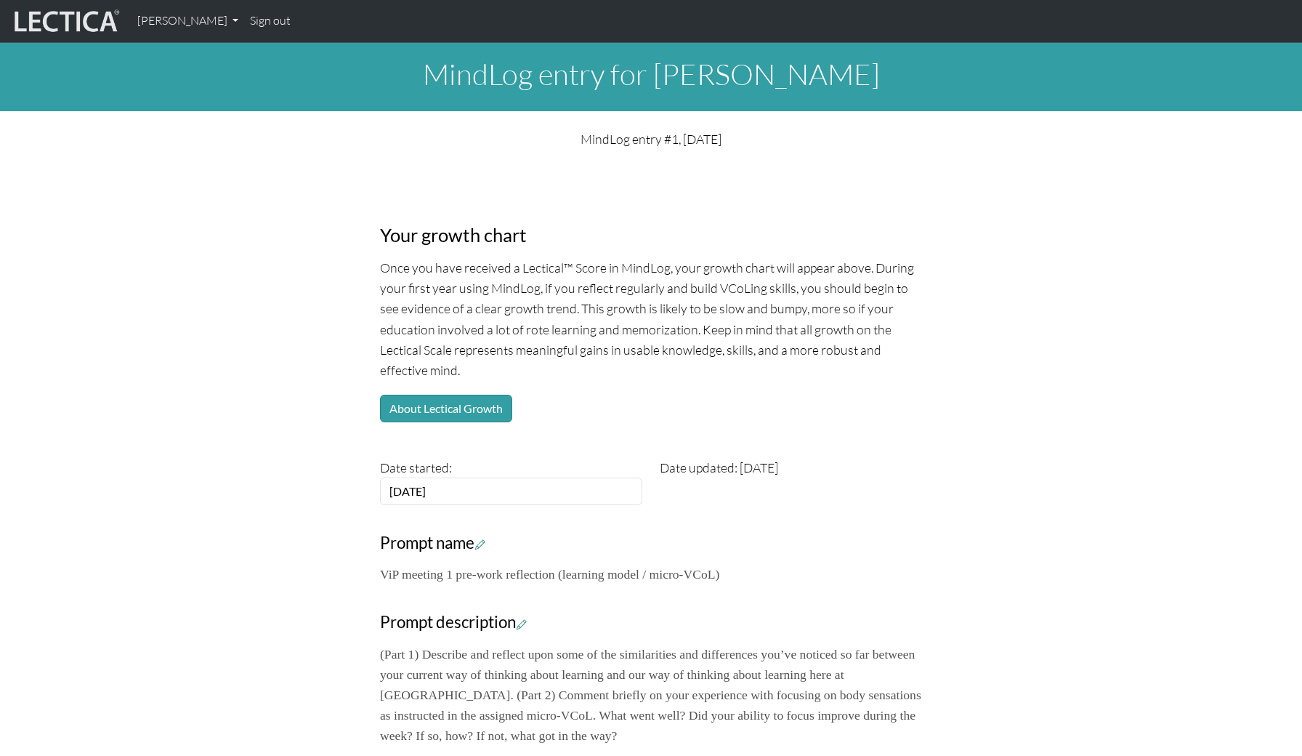 The height and width of the screenshot is (756, 1302). What do you see at coordinates (446, 408) in the screenshot?
I see `button: About Lectical Growth` at bounding box center [446, 408].